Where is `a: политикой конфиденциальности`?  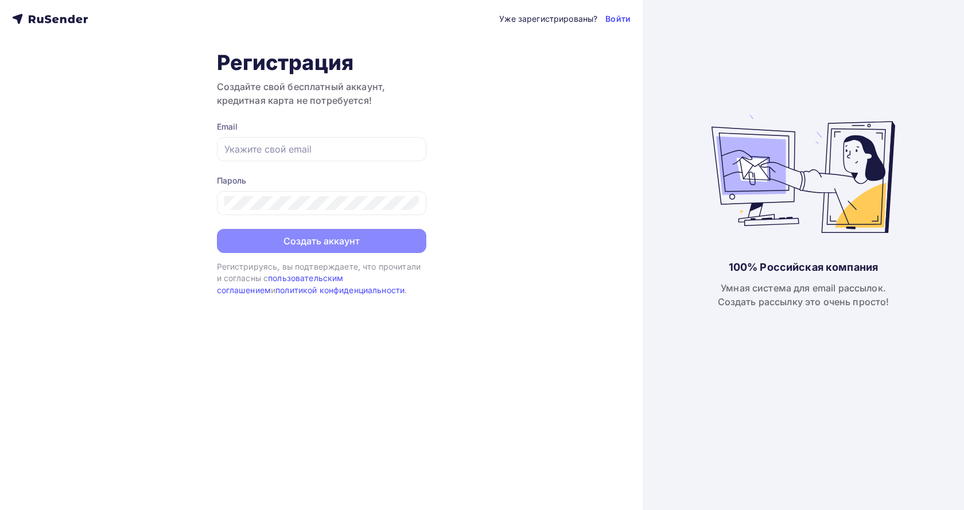
a: политикой конфиденциальности is located at coordinates (340, 290).